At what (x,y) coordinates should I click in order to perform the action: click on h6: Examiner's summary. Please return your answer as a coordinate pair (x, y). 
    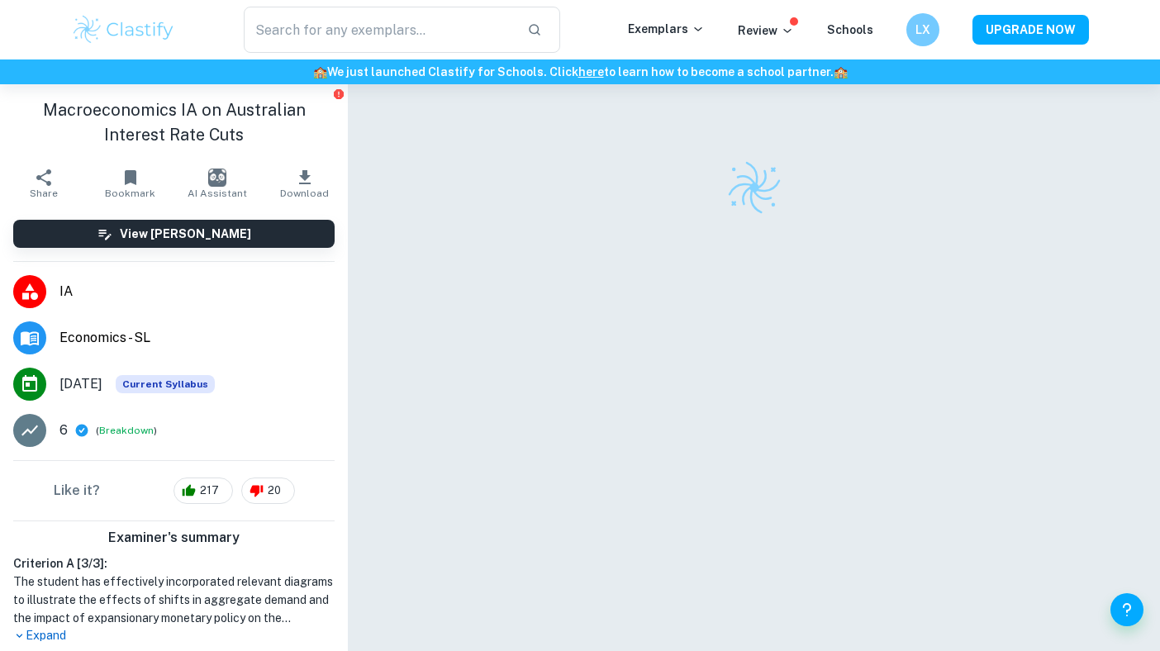
    Looking at the image, I should click on (174, 538).